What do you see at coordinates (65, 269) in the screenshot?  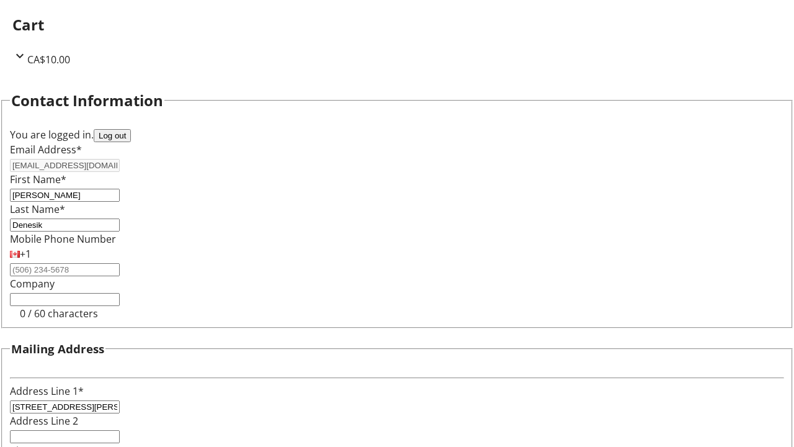 I see `input: (506) 234-5678` at bounding box center [65, 269].